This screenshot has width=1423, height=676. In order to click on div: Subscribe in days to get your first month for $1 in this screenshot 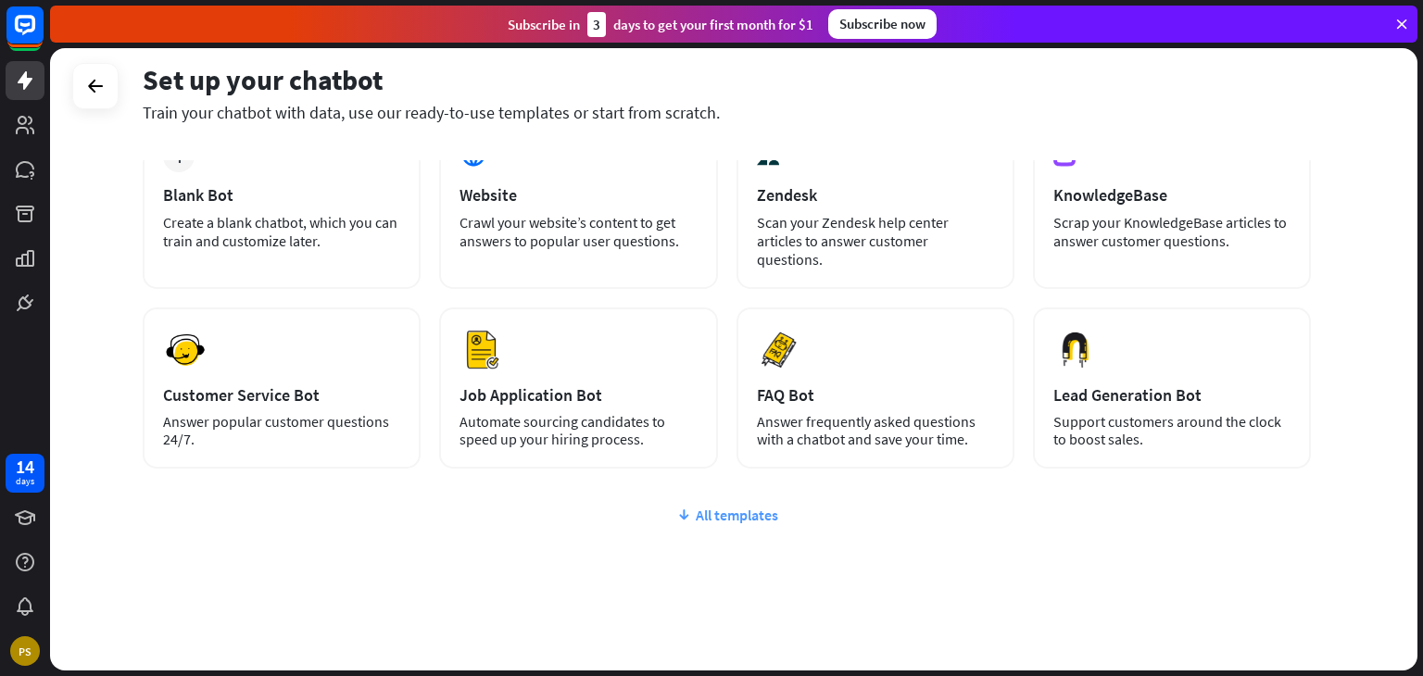, I will do `click(661, 24)`.